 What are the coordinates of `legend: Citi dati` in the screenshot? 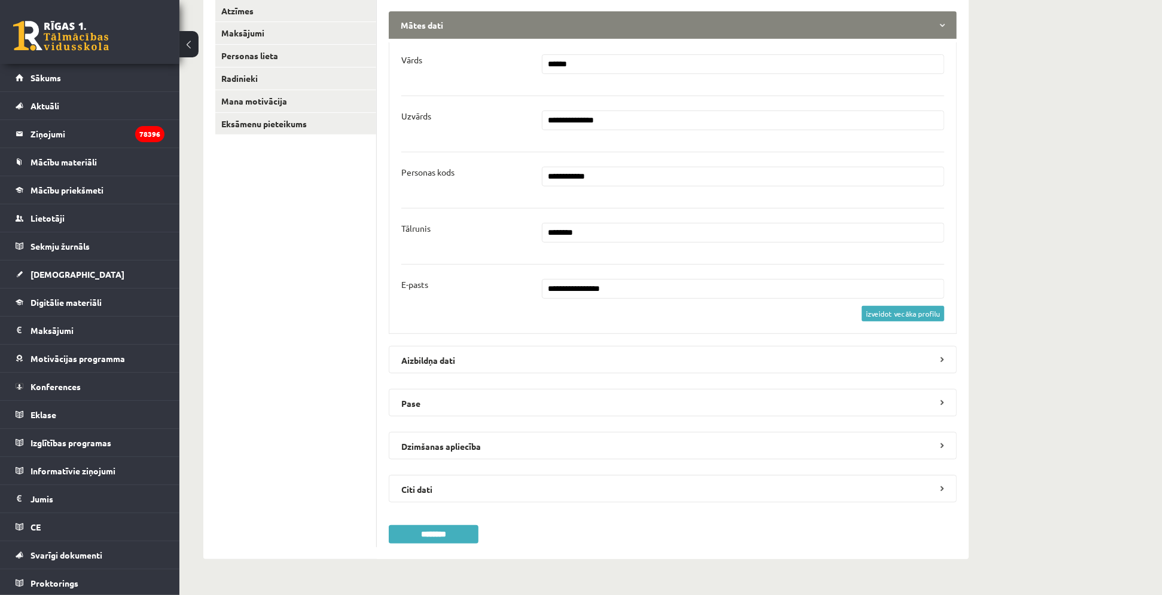 It's located at (673, 489).